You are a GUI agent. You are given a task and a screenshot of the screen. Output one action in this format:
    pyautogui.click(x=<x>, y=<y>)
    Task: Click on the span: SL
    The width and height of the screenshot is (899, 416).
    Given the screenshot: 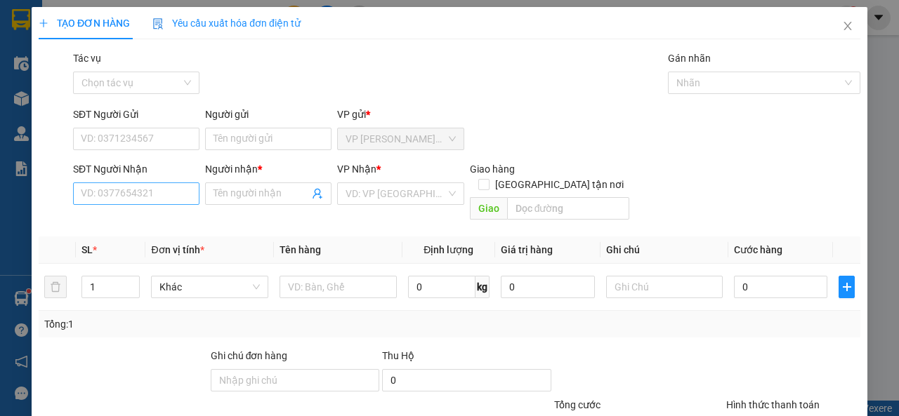 What is the action you would take?
    pyautogui.click(x=87, y=250)
    